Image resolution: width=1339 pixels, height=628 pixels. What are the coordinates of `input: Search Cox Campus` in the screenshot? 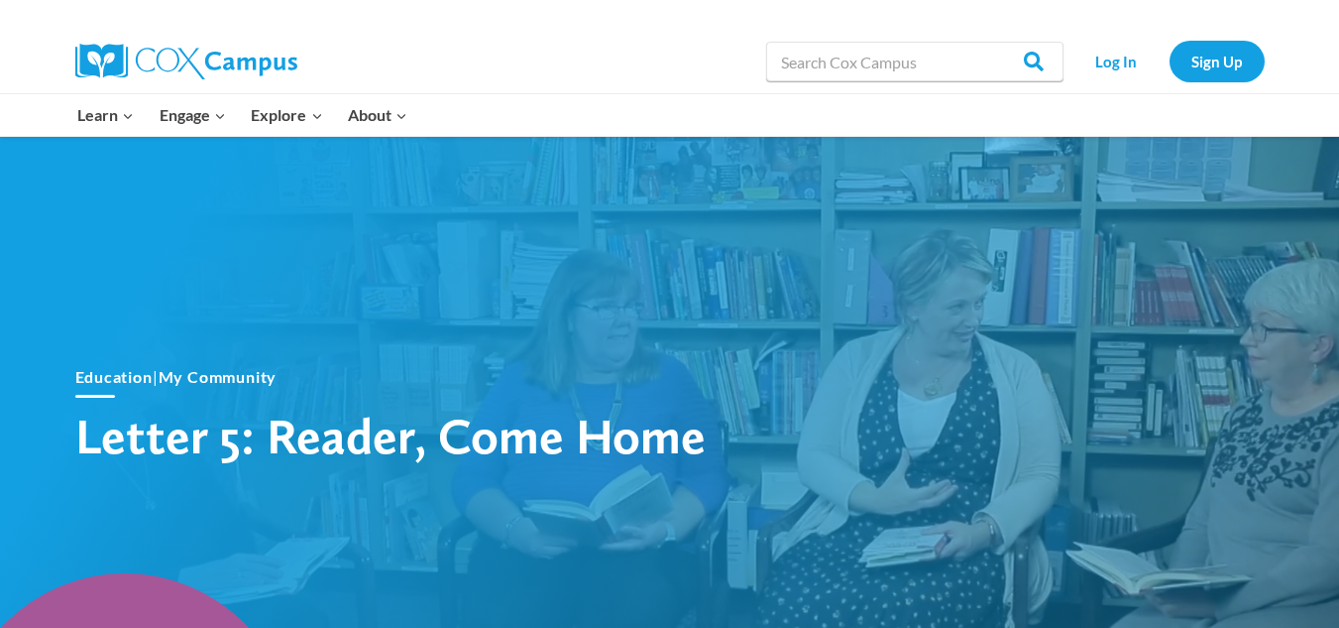 It's located at (915, 61).